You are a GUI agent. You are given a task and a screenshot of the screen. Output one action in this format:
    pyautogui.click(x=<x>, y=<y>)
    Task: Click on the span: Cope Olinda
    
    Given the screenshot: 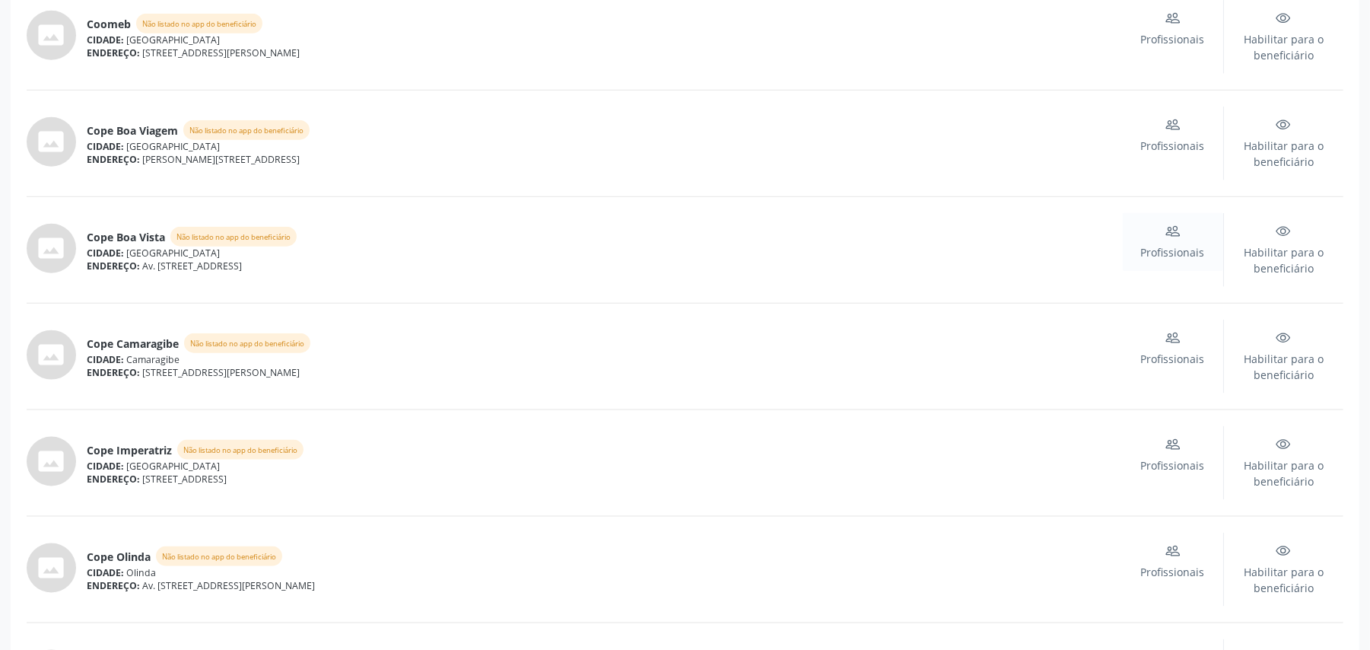 What is the action you would take?
    pyautogui.click(x=119, y=556)
    